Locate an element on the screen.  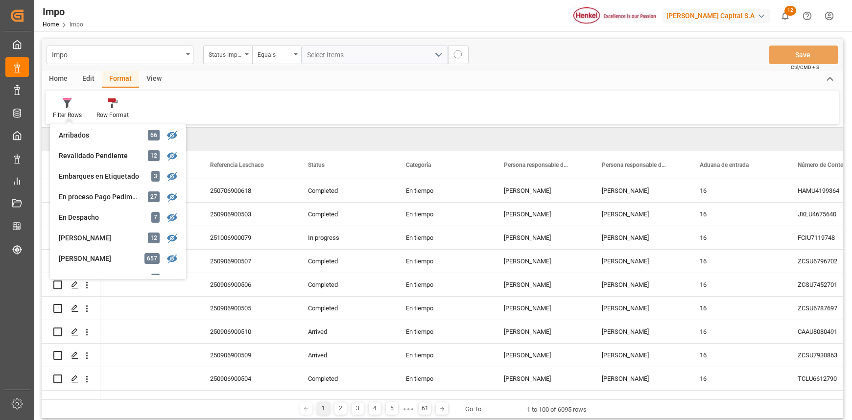
div: Home is located at coordinates (58, 79).